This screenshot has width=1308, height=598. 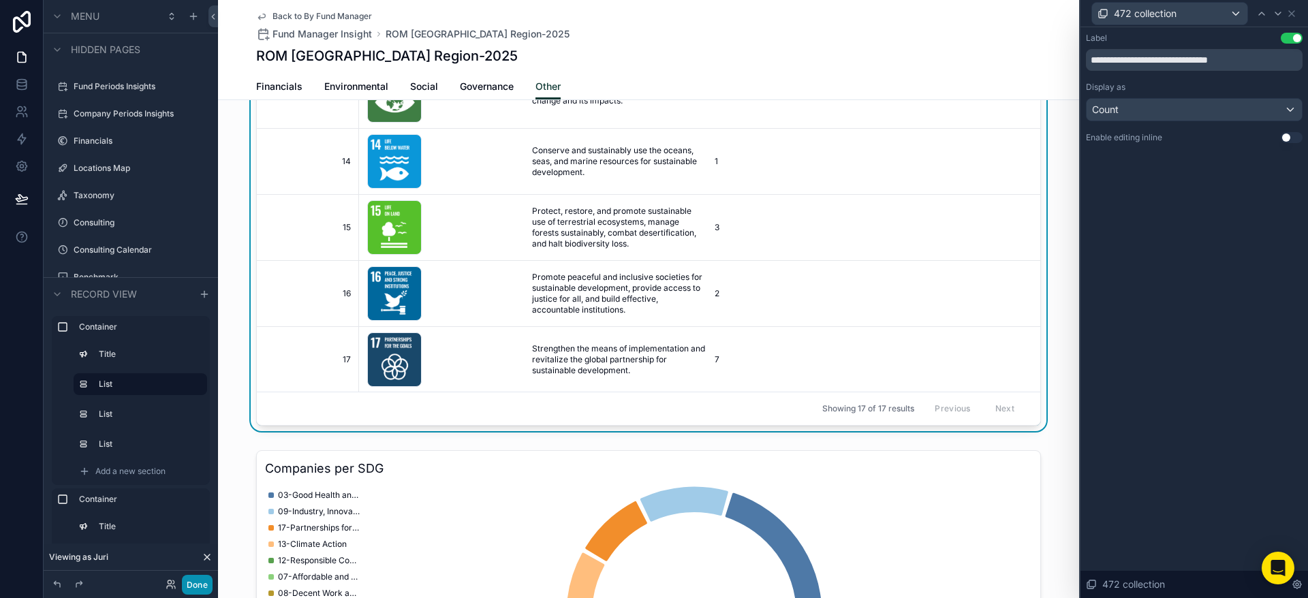 I want to click on a: Locations Map, so click(x=140, y=168).